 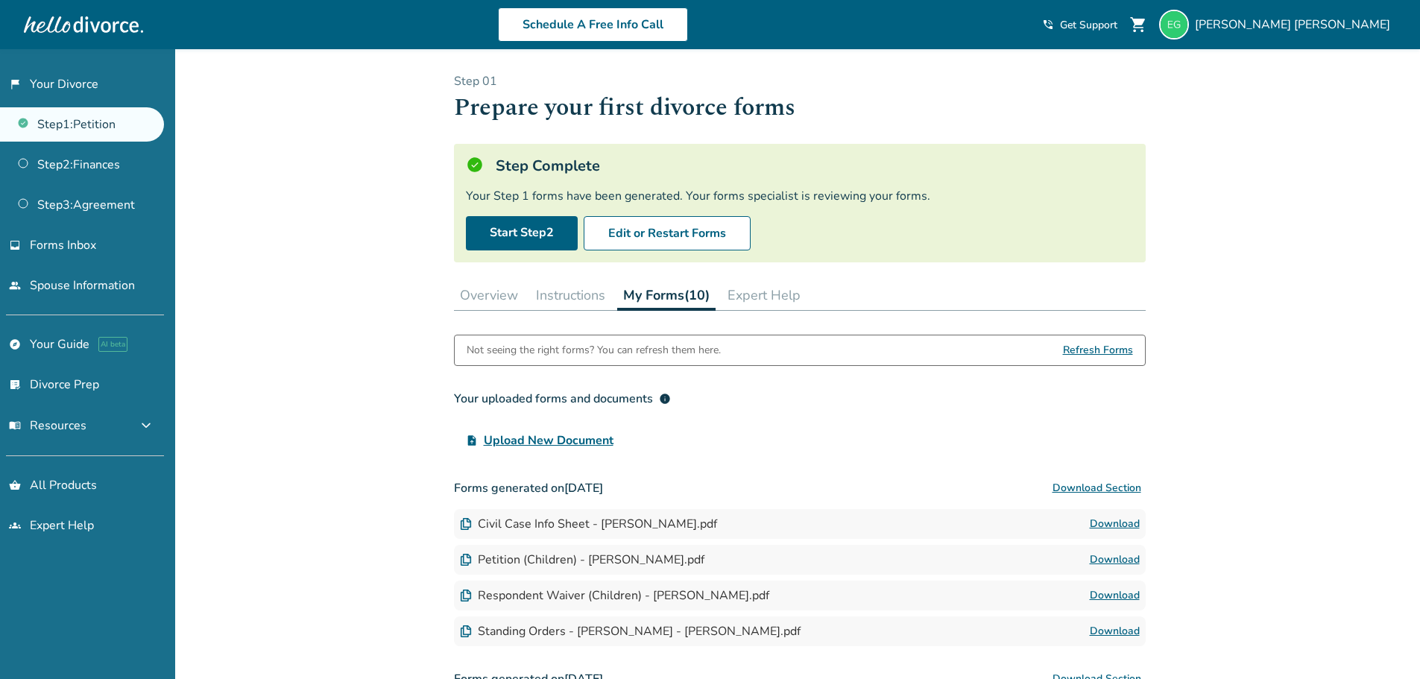 I want to click on span: shopping_basket, so click(x=15, y=485).